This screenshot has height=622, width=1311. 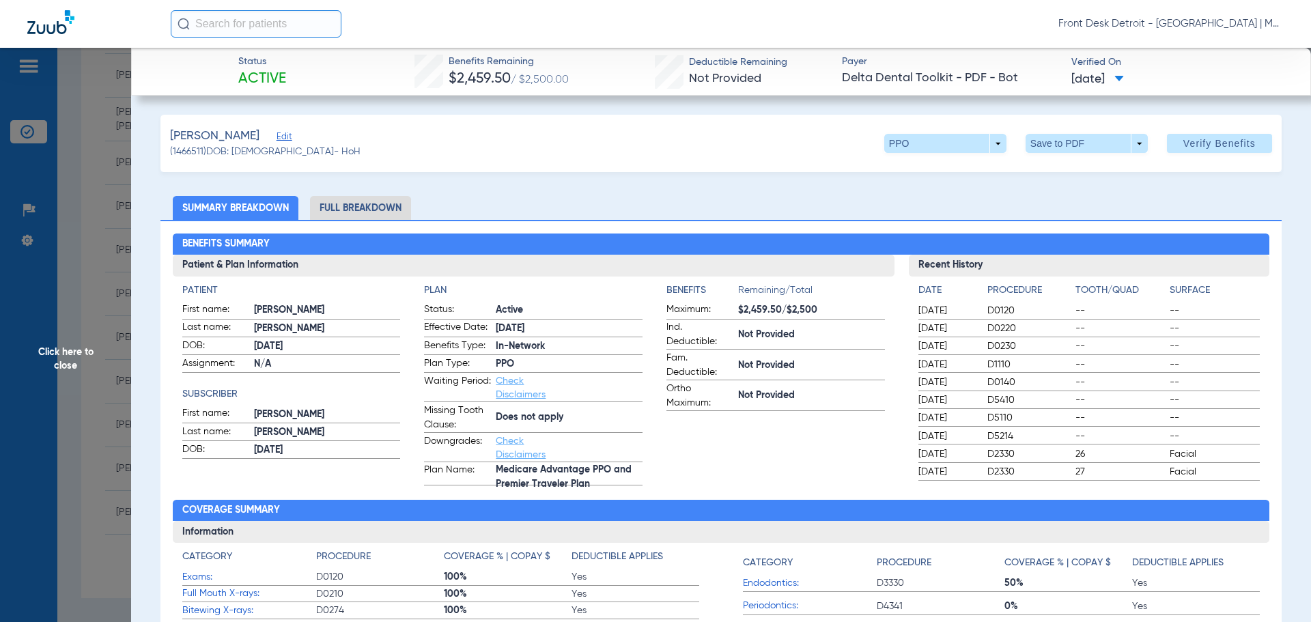 What do you see at coordinates (457, 328) in the screenshot?
I see `span: Effective Date:` at bounding box center [457, 328].